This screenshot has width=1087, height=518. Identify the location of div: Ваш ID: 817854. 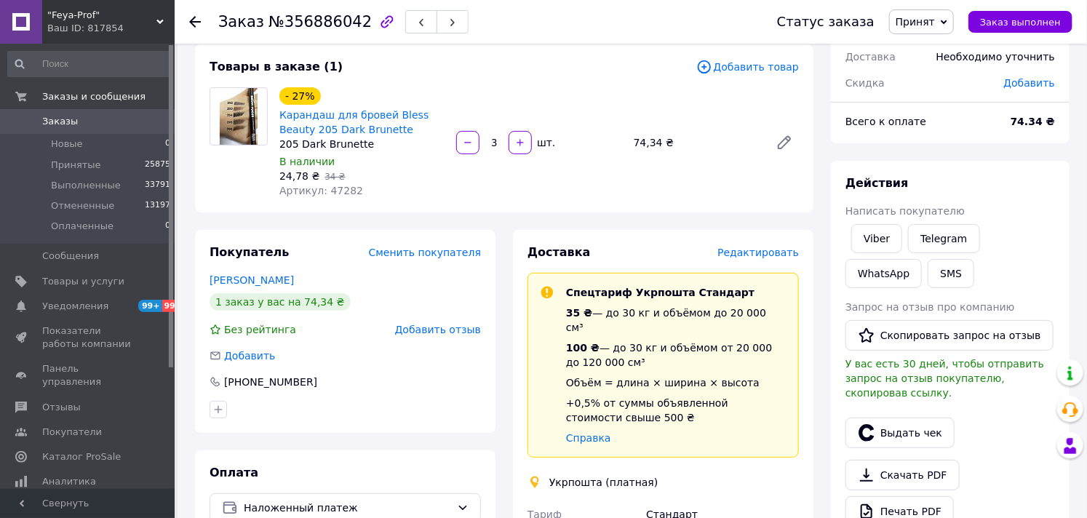
(111, 28).